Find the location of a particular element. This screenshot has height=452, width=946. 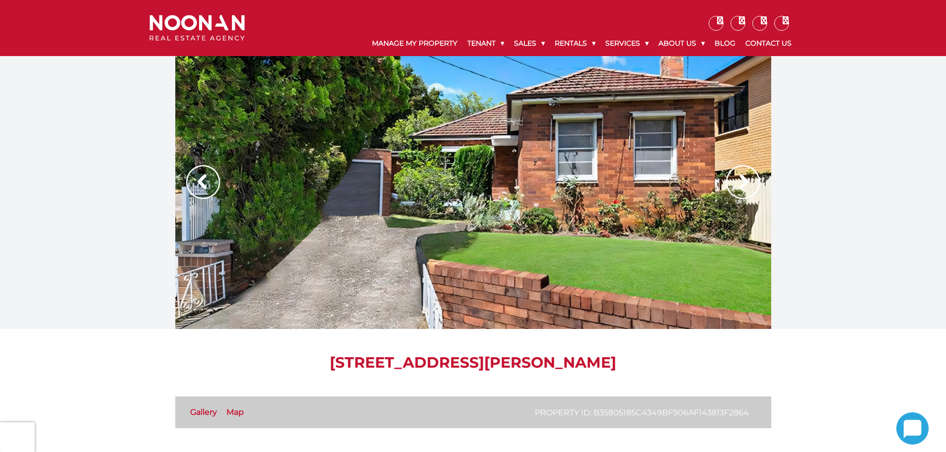

img: Noonan Real Estate Agency is located at coordinates (197, 28).